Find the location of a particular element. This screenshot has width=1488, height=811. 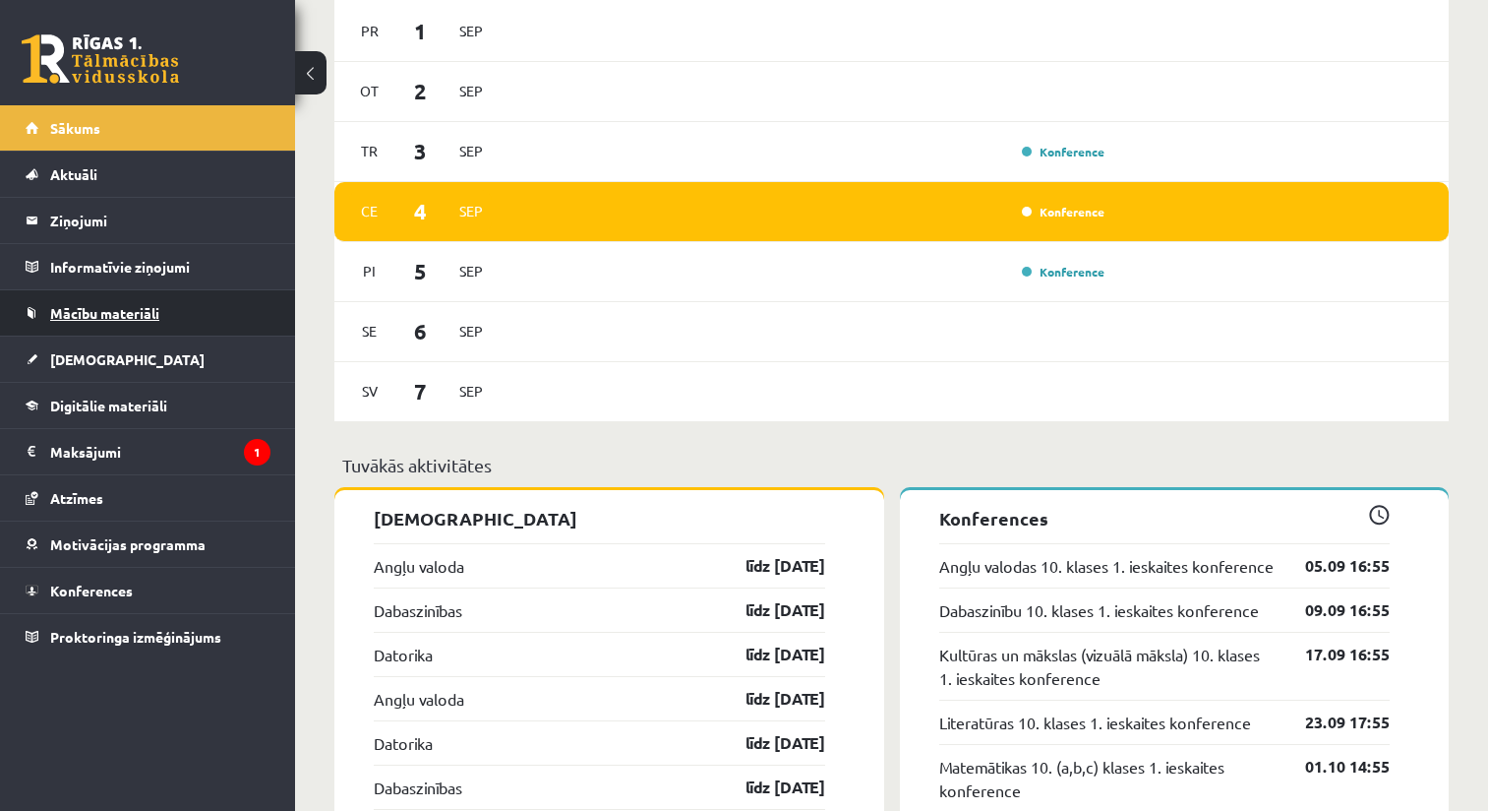

a: 05.09 16:55 is located at coordinates (1333, 566).